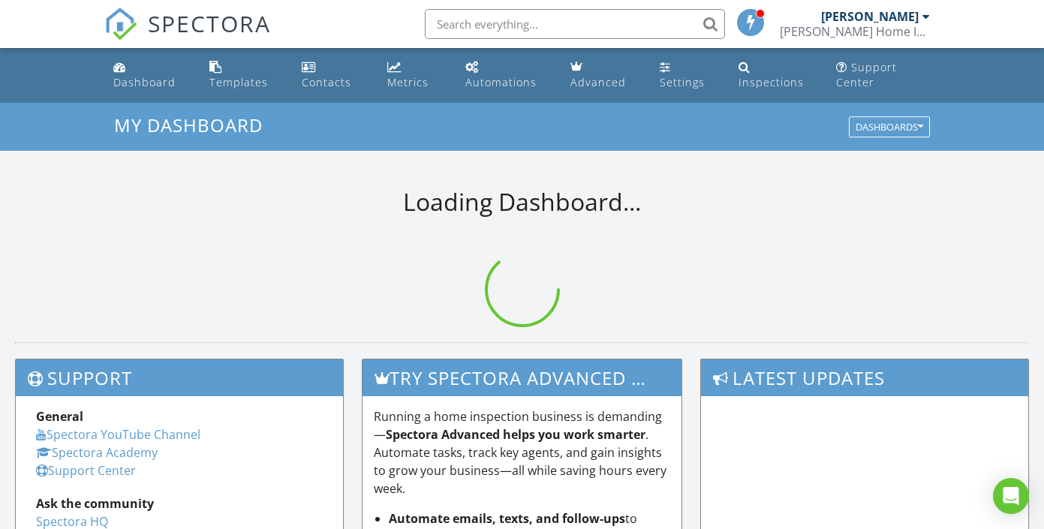 Image resolution: width=1044 pixels, height=529 pixels. What do you see at coordinates (687, 75) in the screenshot?
I see `a: Settings` at bounding box center [687, 75].